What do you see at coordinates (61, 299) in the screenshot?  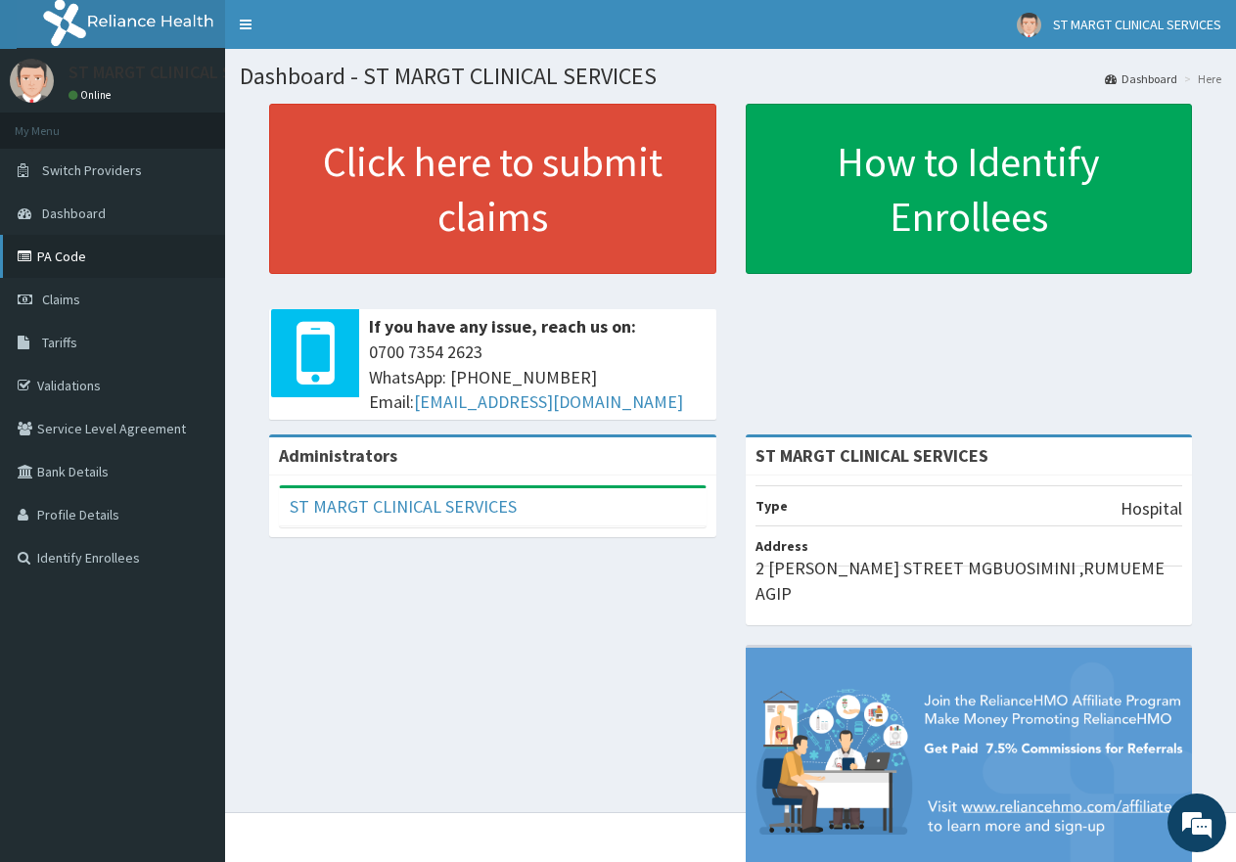 I see `span: Claims` at bounding box center [61, 299].